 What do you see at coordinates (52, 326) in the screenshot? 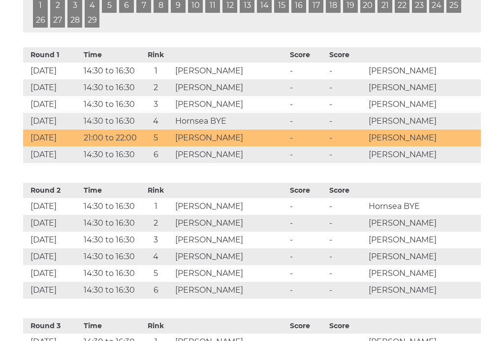
I see `th: Round 3` at bounding box center [52, 326].